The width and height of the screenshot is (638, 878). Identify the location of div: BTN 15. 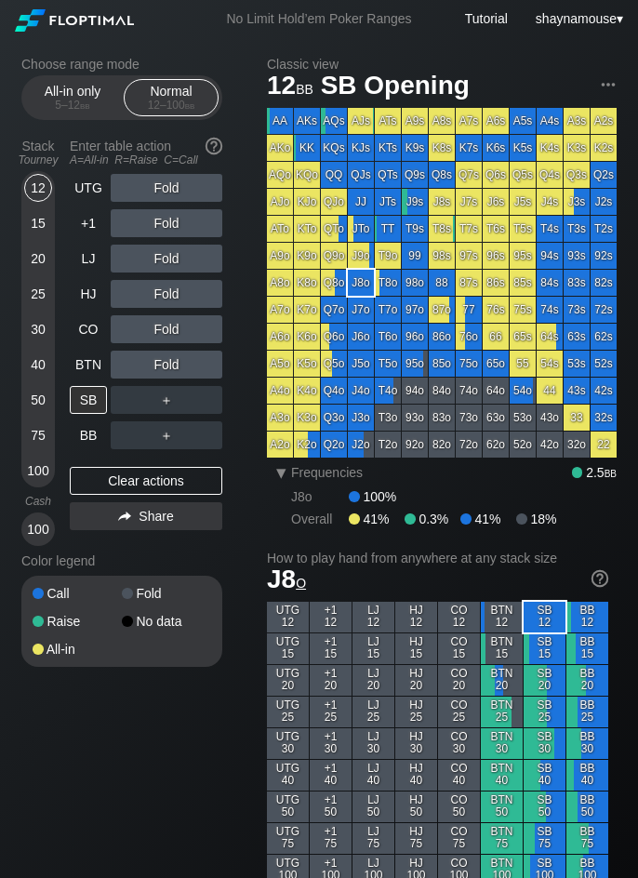
(501, 648).